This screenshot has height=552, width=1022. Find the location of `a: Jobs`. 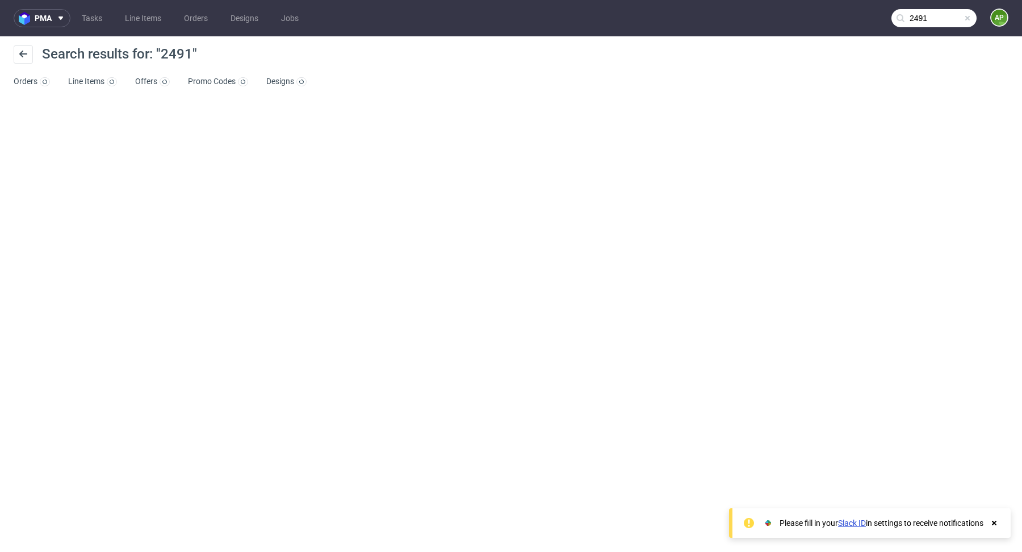

a: Jobs is located at coordinates (290, 18).